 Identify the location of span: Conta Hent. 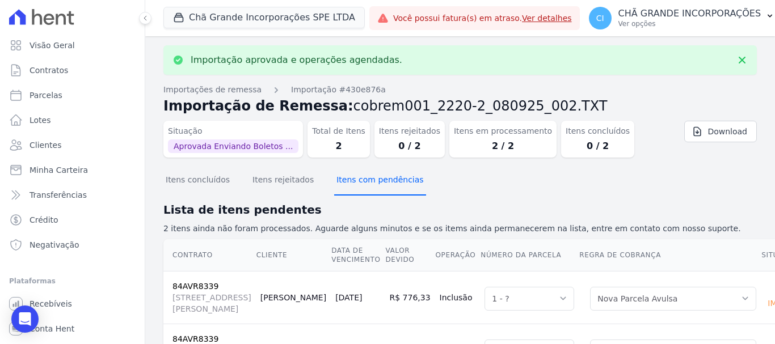
(52, 329).